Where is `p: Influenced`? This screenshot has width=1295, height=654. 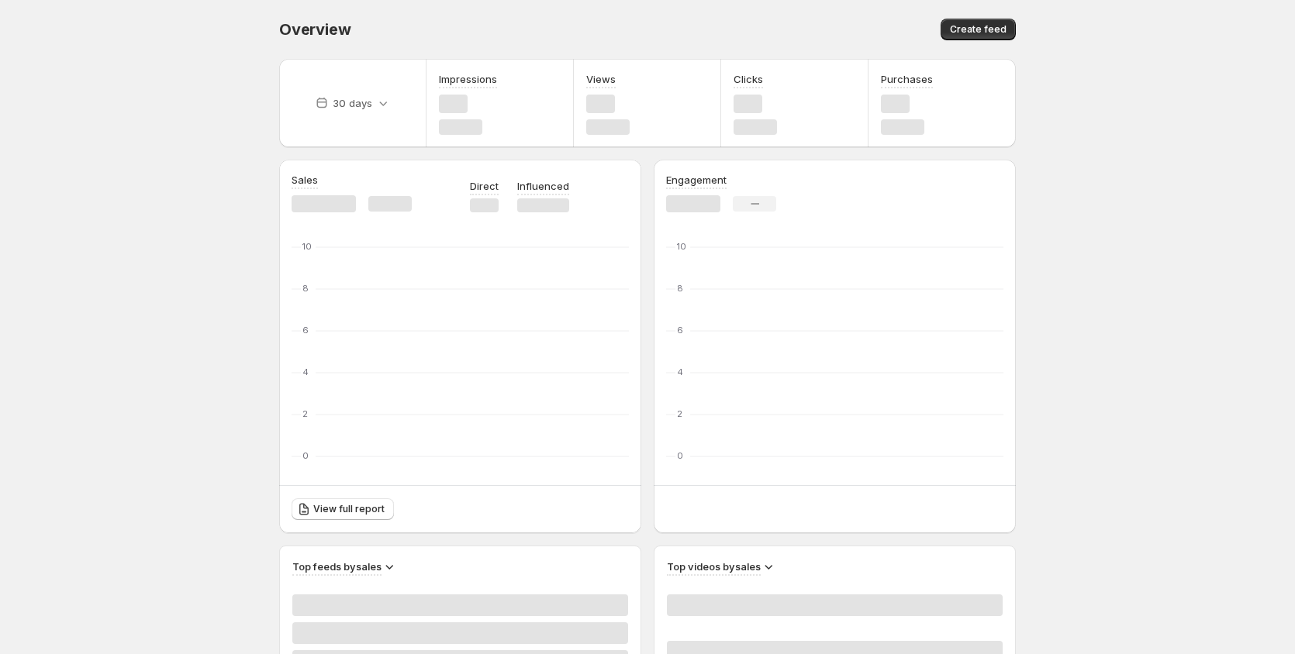 p: Influenced is located at coordinates (543, 186).